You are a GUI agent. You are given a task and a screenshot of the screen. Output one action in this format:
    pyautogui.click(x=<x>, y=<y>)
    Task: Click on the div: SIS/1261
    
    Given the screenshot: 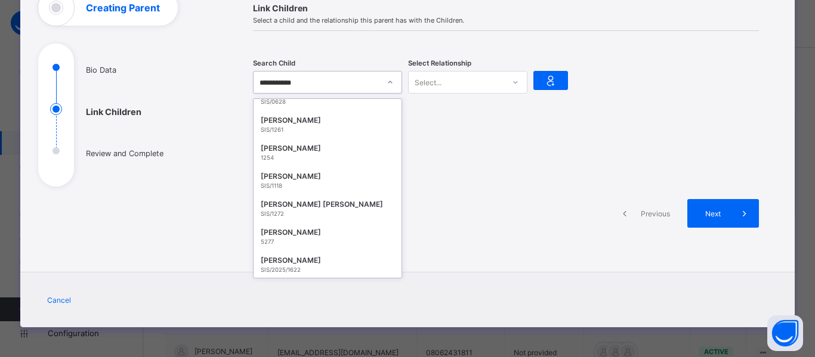 What is the action you would take?
    pyautogui.click(x=328, y=129)
    